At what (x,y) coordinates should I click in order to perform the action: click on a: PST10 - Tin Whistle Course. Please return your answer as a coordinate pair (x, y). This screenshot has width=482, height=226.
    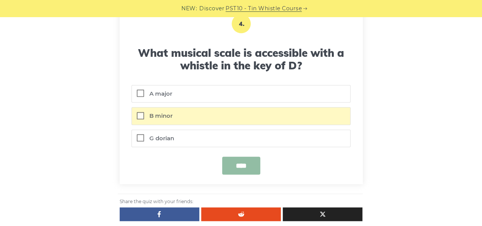
    Looking at the image, I should click on (264, 8).